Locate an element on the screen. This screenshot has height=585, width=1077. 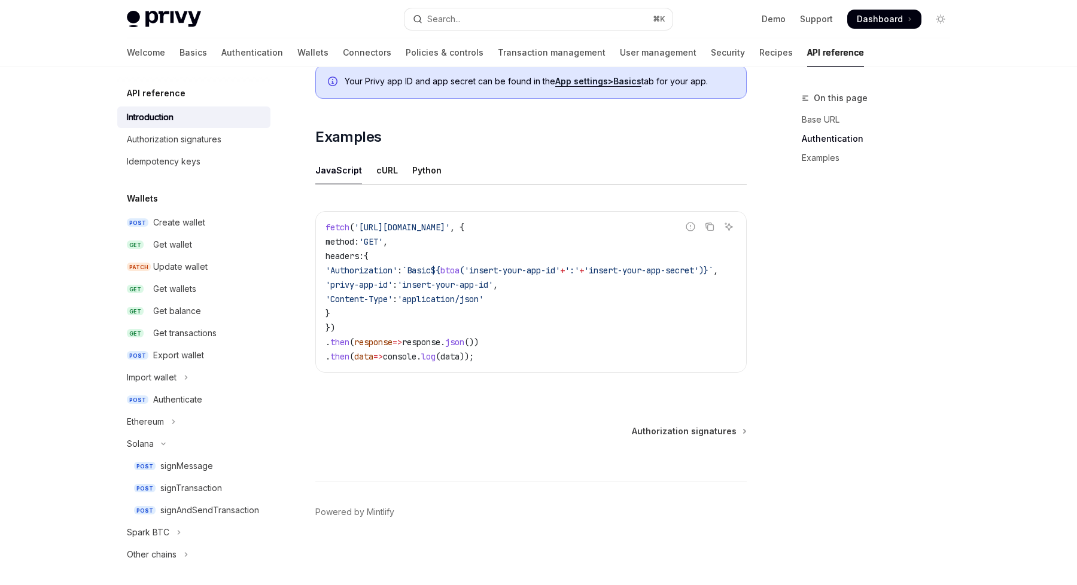
div: Other chains is located at coordinates (151, 555).